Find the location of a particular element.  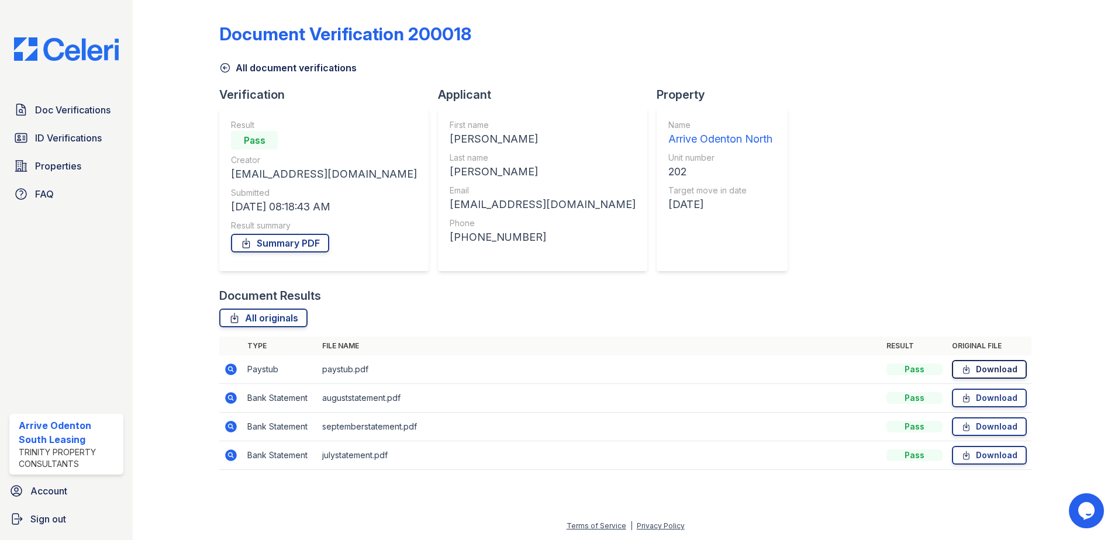

td: auguststatement.pdf is located at coordinates (600, 398).